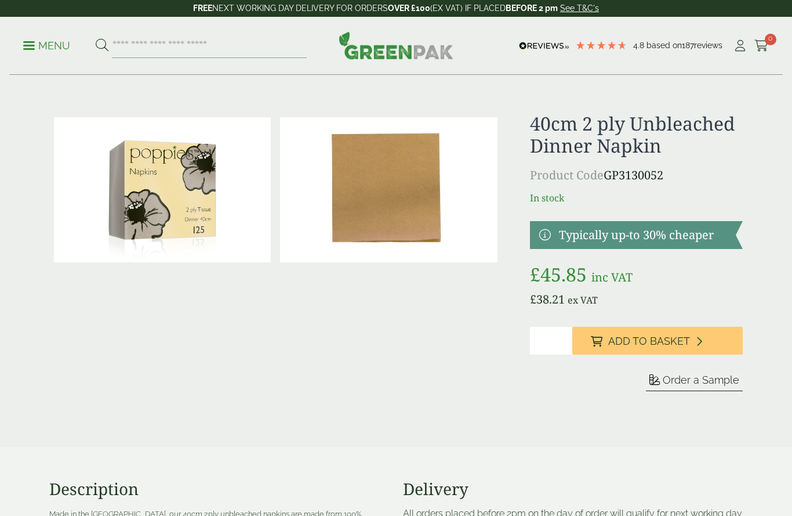 This screenshot has width=792, height=516. Describe the element at coordinates (573, 489) in the screenshot. I see `h3: Delivery` at that location.